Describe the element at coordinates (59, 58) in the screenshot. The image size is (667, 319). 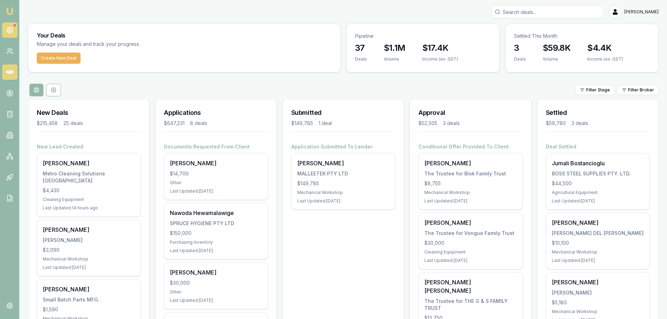
I see `a: Create New Deal` at that location.